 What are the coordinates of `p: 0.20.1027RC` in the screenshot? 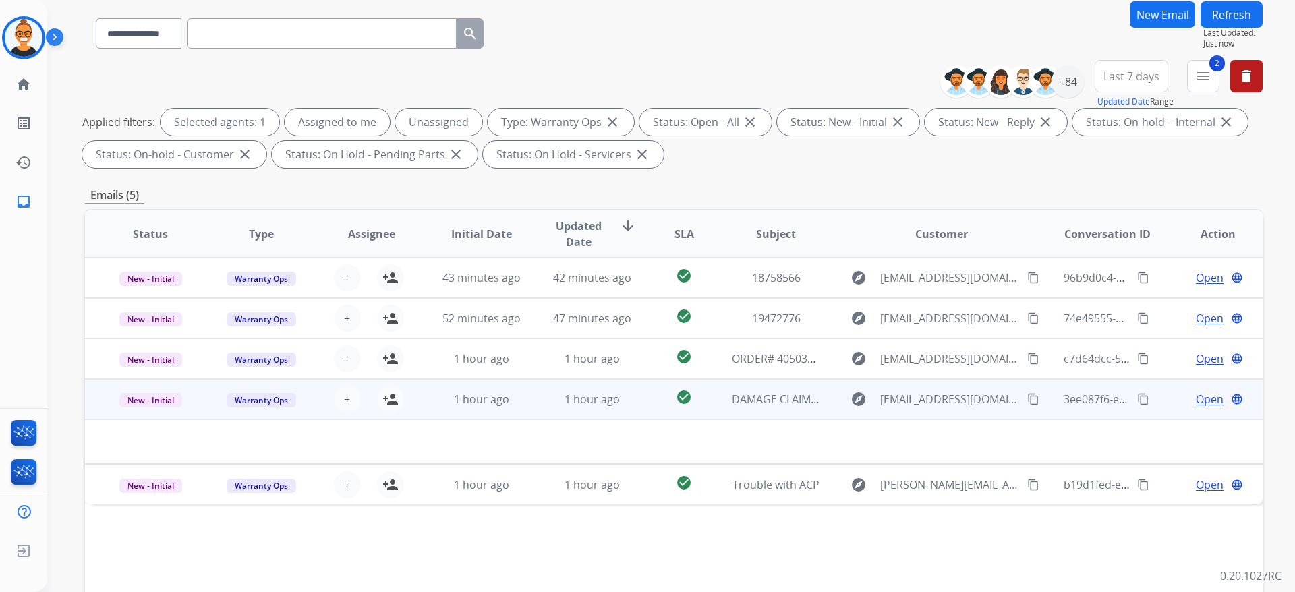 It's located at (1250, 576).